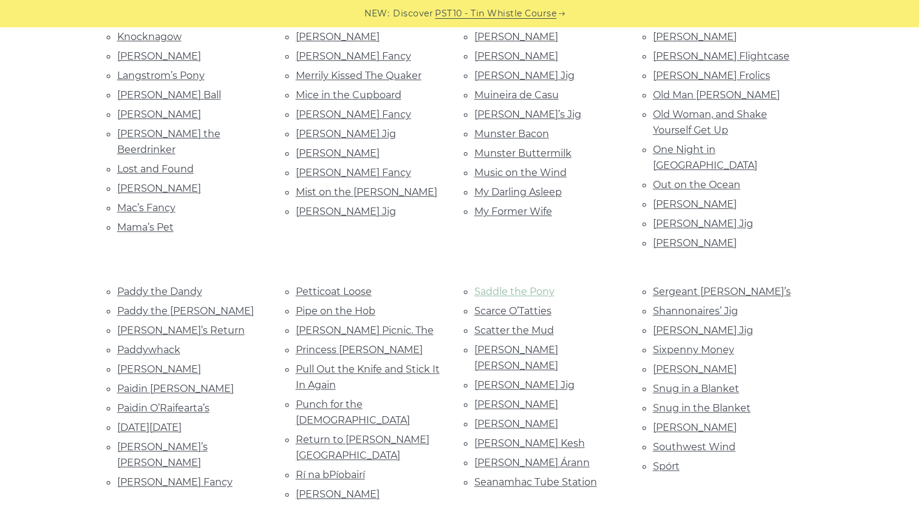  What do you see at coordinates (514, 291) in the screenshot?
I see `a: Saddle the Pony` at bounding box center [514, 291].